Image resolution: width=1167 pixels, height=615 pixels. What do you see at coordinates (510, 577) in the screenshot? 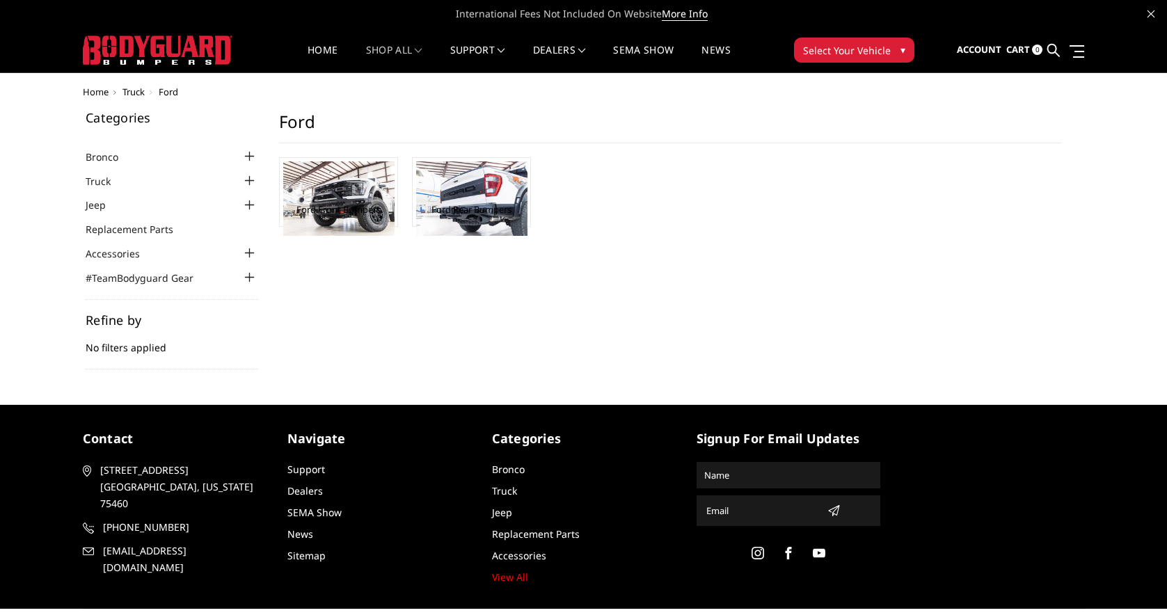
I see `a: View All` at bounding box center [510, 577].